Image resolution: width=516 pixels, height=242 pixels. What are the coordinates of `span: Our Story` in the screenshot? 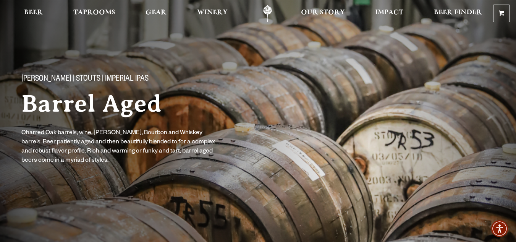 It's located at (323, 13).